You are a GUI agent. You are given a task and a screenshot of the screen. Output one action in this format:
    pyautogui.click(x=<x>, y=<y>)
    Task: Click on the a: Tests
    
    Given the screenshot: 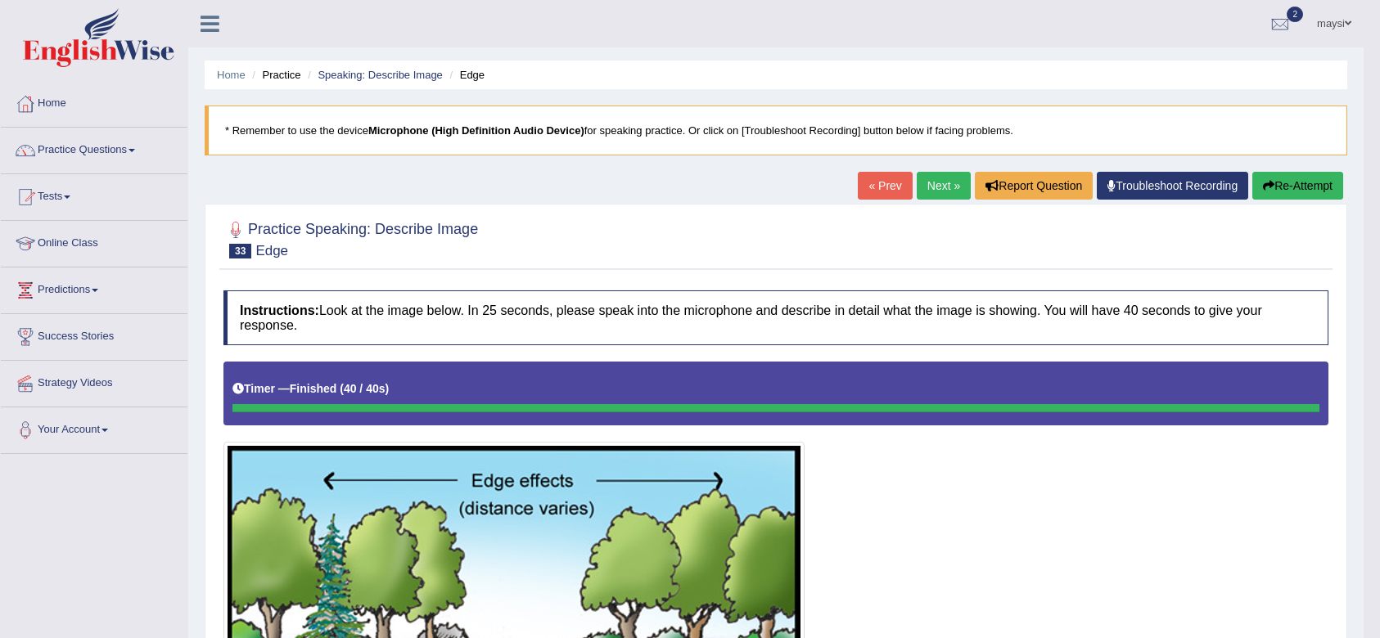 What is the action you would take?
    pyautogui.click(x=94, y=195)
    